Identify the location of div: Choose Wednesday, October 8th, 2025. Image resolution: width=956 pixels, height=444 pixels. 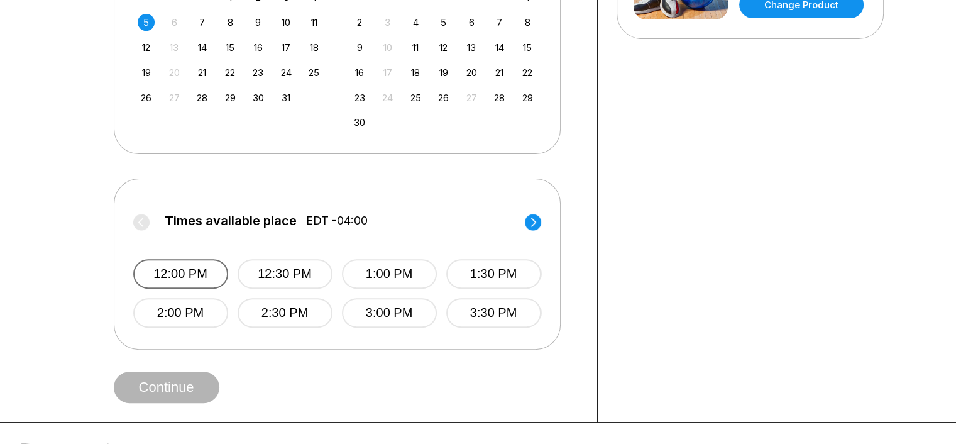
(230, 22).